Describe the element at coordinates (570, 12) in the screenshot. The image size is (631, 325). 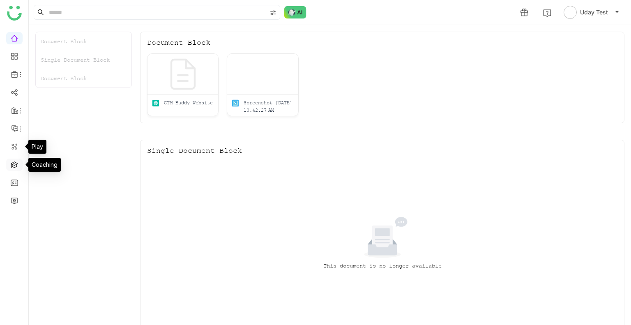
I see `img: avatar` at that location.